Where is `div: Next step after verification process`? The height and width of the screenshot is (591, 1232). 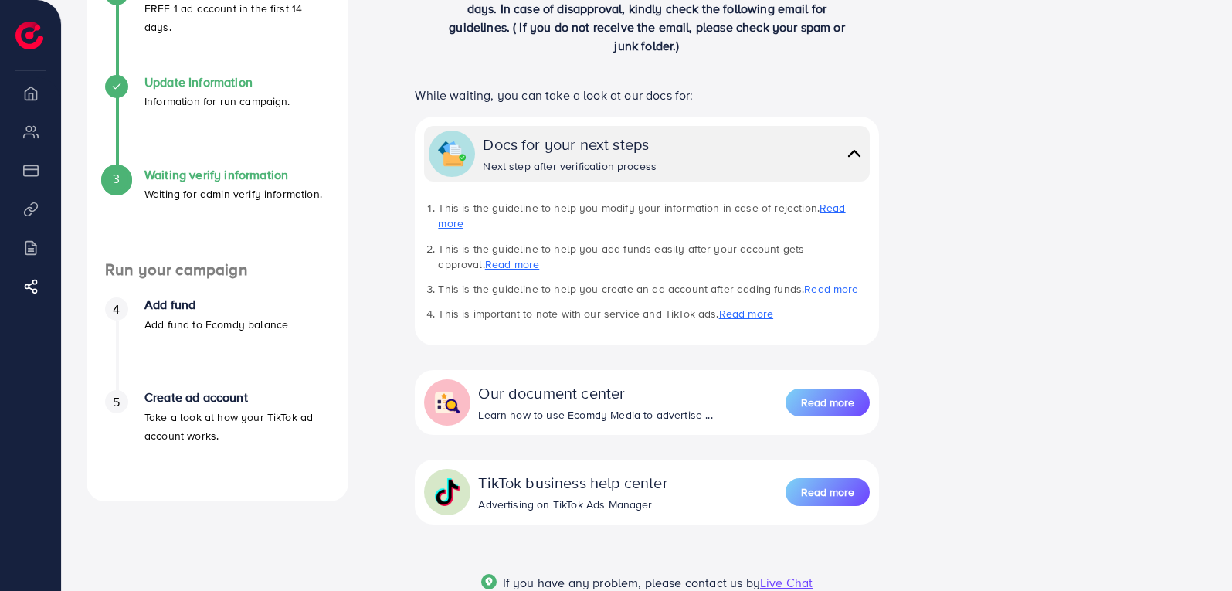 div: Next step after verification process is located at coordinates (569, 166).